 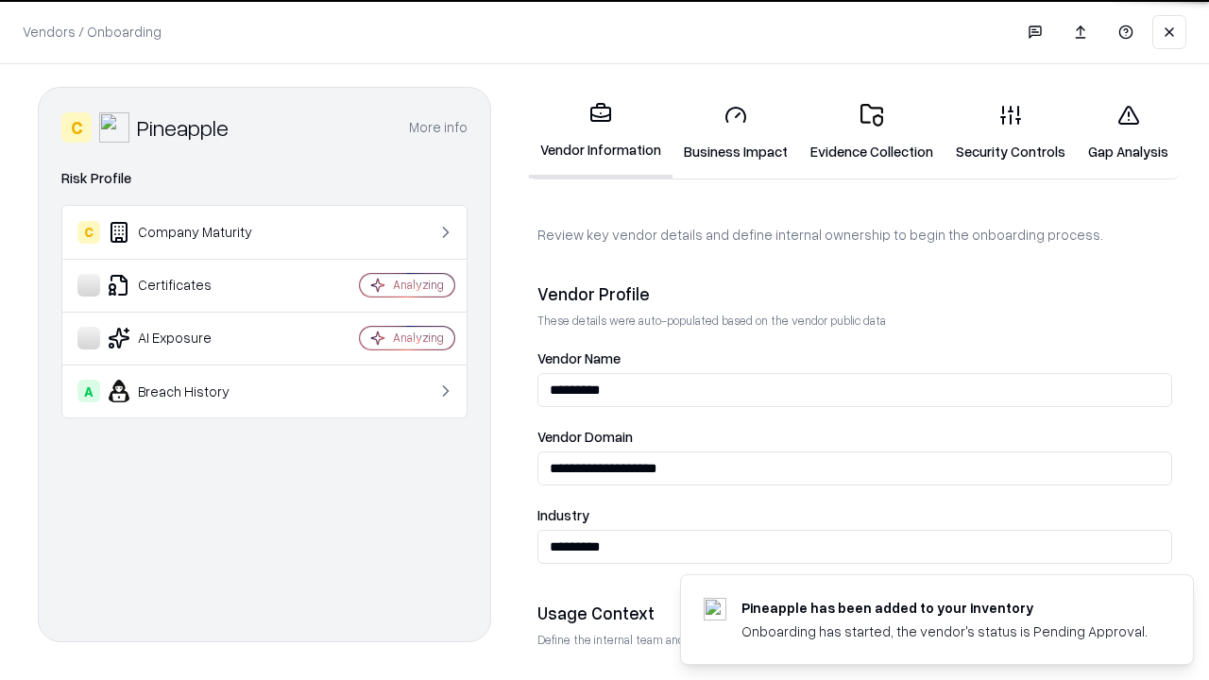 What do you see at coordinates (944, 631) in the screenshot?
I see `div: Onboarding has started, the vendor's status is Pending Approval.` at bounding box center [944, 631].